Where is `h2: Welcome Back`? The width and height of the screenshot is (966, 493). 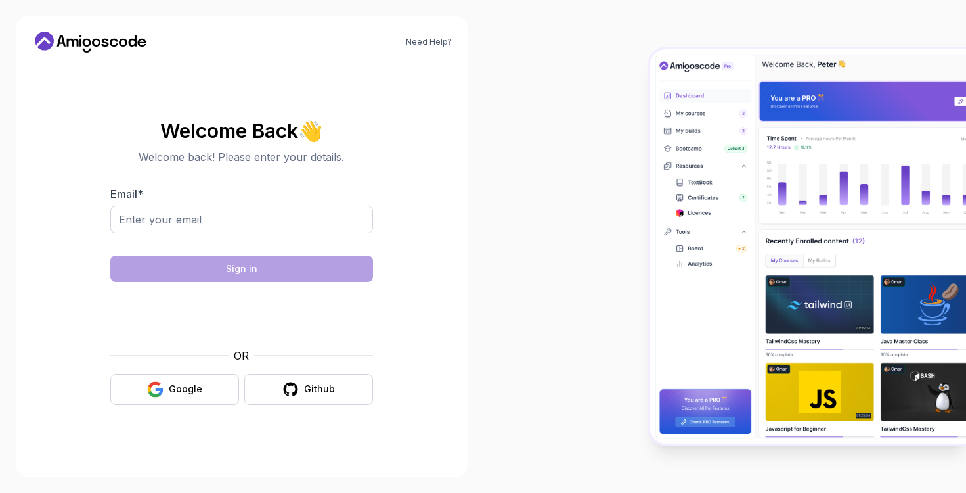
h2: Welcome Back is located at coordinates (242, 131).